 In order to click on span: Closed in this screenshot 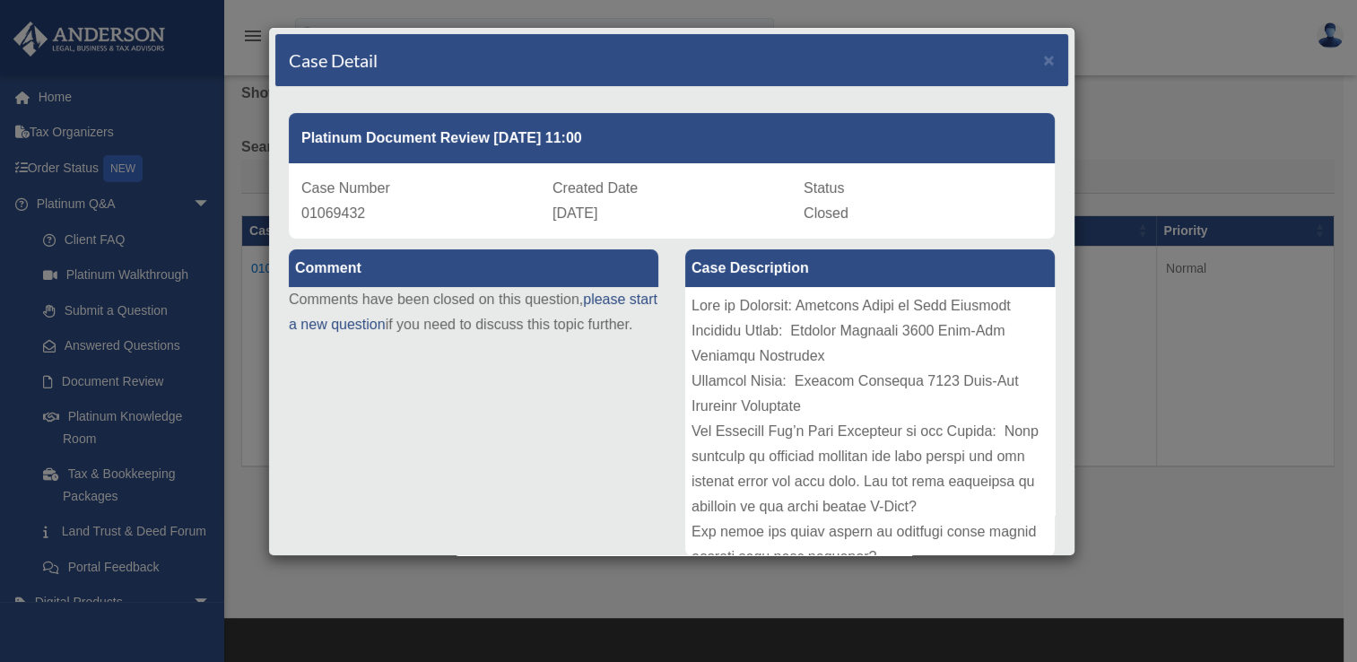, I will do `click(826, 213)`.